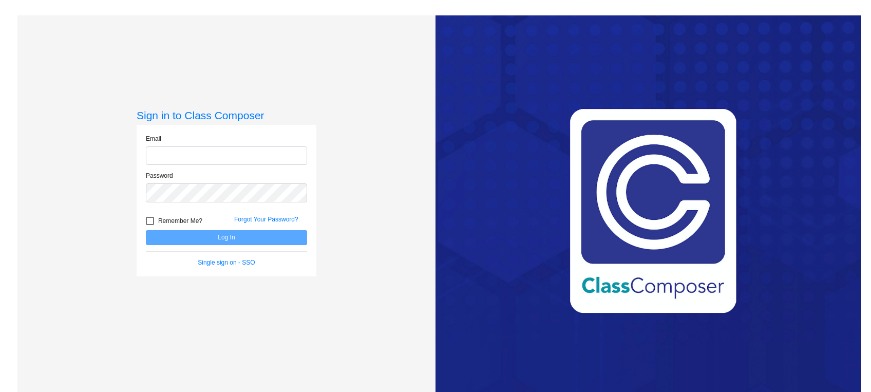 Image resolution: width=871 pixels, height=392 pixels. What do you see at coordinates (227, 237) in the screenshot?
I see `button: Log In` at bounding box center [227, 237].